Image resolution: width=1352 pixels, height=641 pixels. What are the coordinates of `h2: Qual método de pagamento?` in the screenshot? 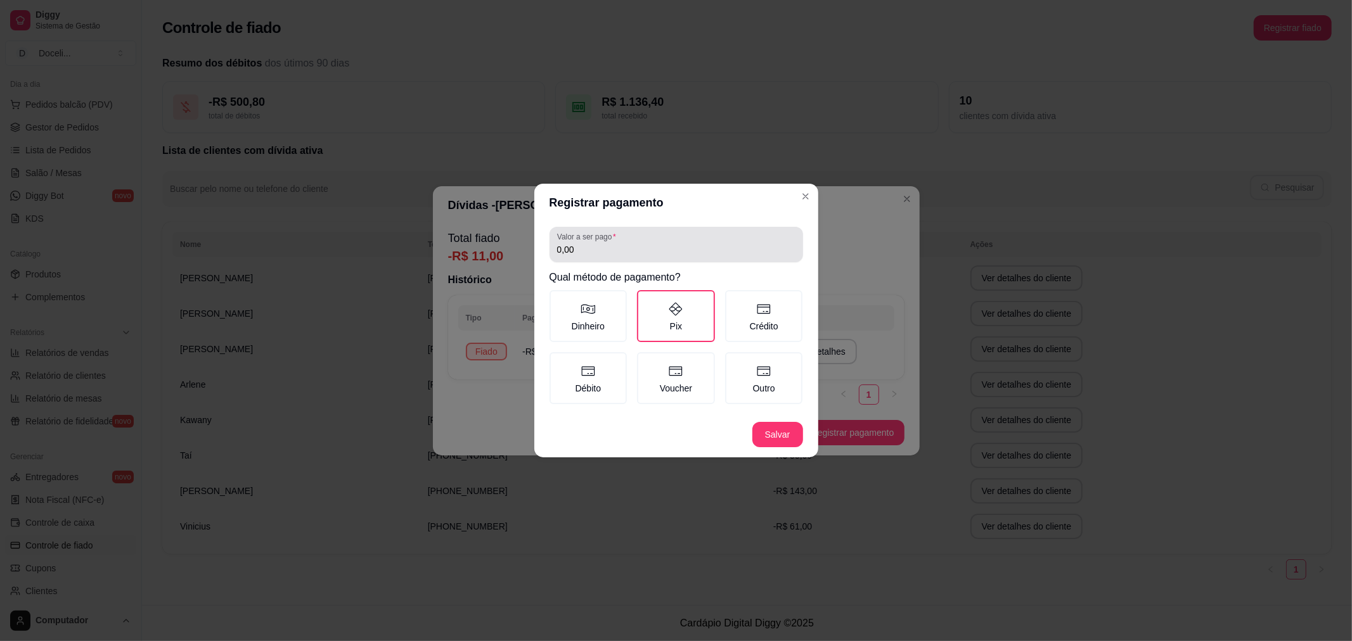 It's located at (676, 278).